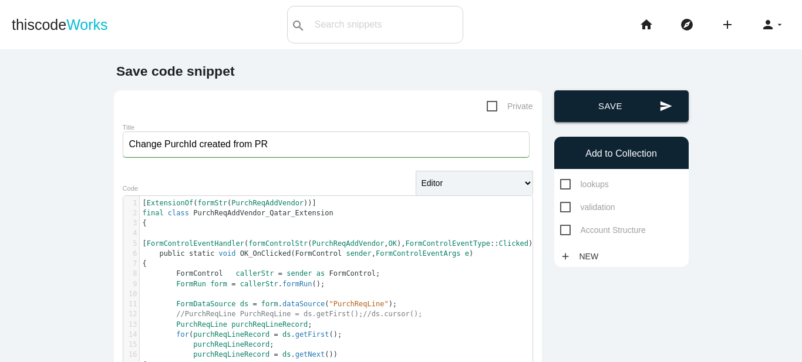  I want to click on div: 15, so click(131, 345).